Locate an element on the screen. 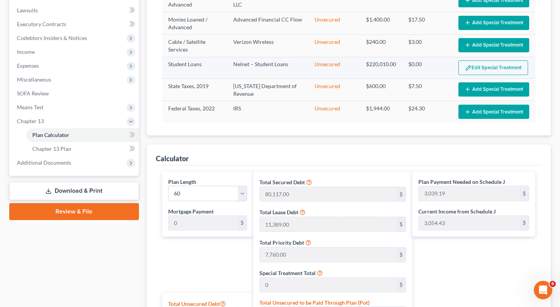  td: Student Loans is located at coordinates (195, 68).